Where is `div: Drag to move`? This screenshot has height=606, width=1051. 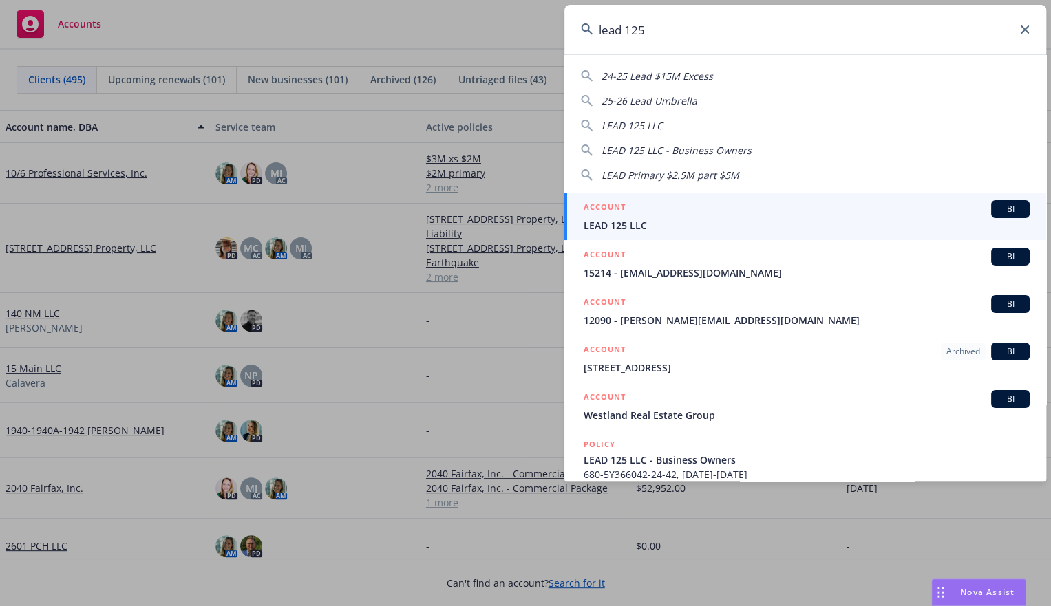 div: Drag to move is located at coordinates (940, 592).